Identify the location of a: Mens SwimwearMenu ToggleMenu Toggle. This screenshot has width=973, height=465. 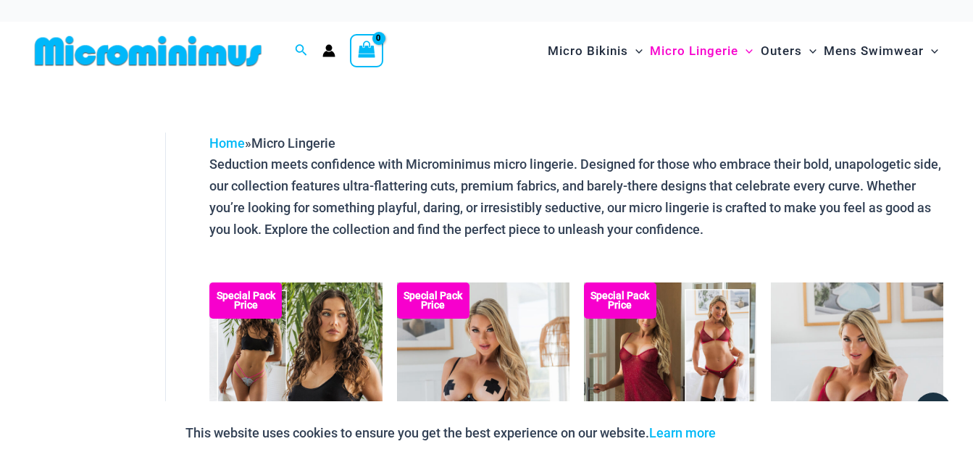
(881, 51).